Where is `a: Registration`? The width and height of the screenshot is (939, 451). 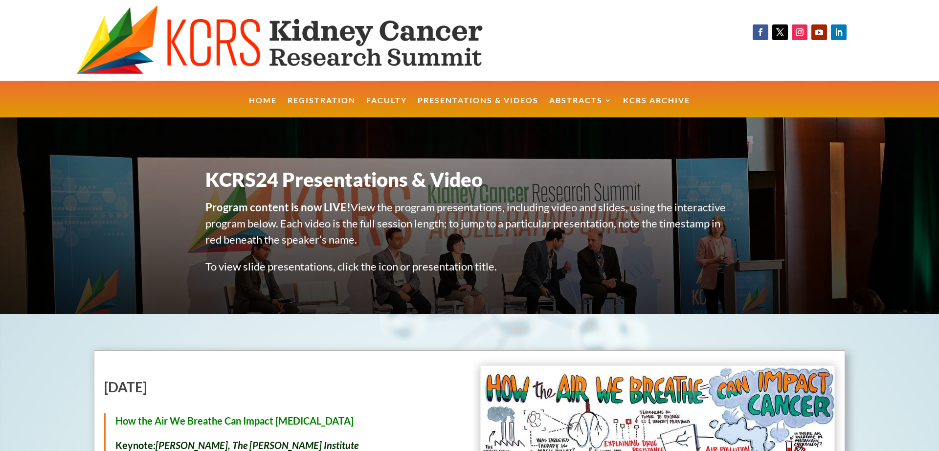 a: Registration is located at coordinates (321, 107).